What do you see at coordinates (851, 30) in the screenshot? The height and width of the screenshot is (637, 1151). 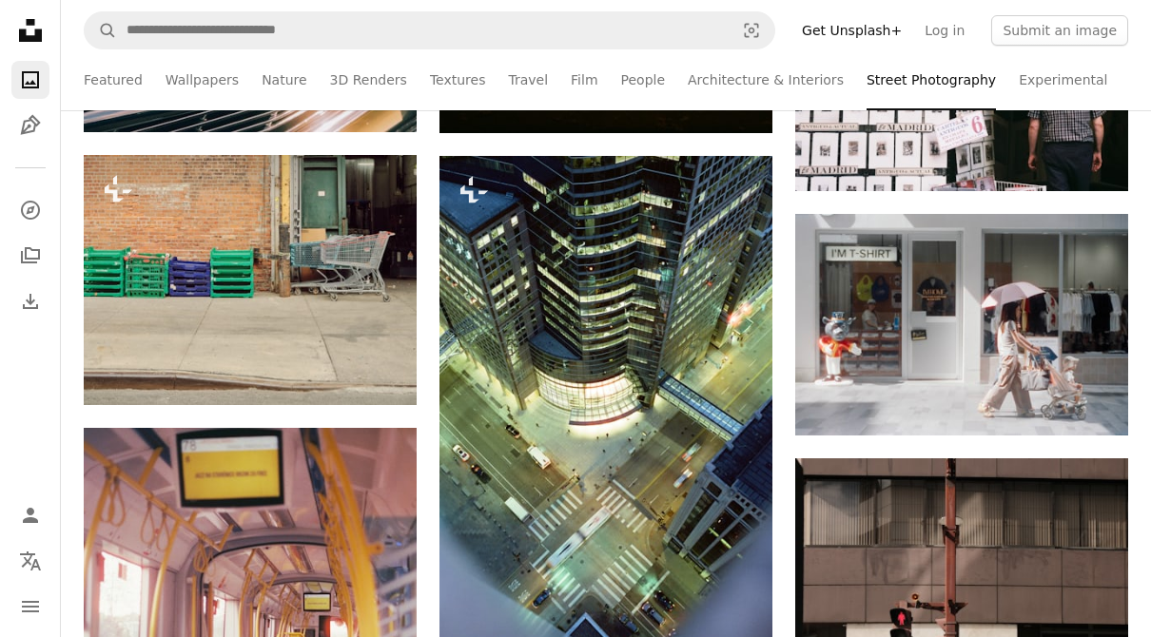 I see `a: Get Unsplash+` at bounding box center [851, 30].